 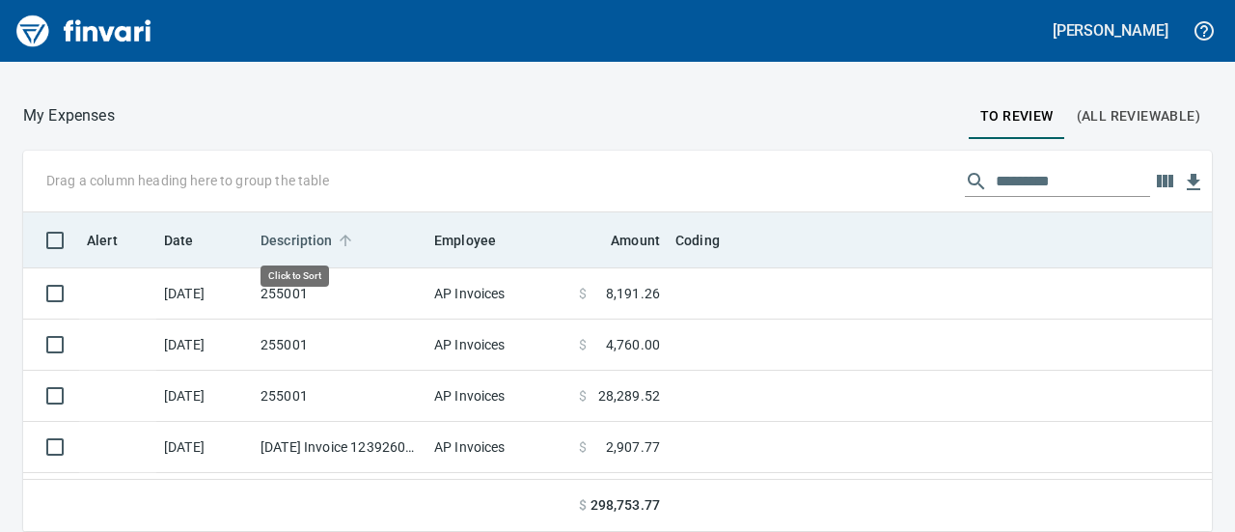 I want to click on button: Download table, so click(x=1194, y=182).